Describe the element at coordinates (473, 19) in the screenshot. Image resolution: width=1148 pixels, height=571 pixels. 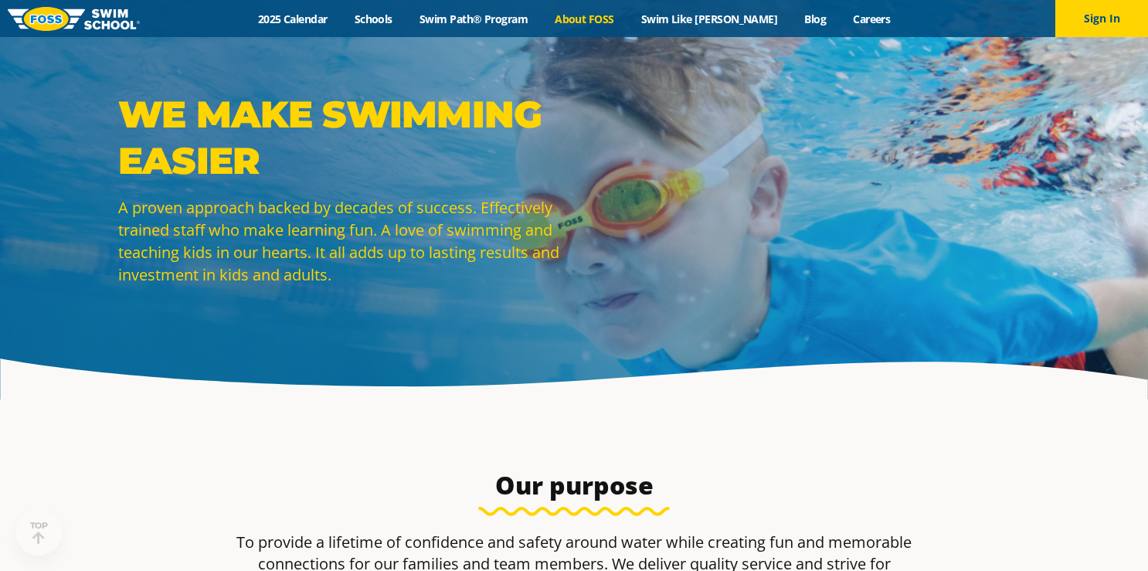
I see `a: Swim Path® Program` at that location.